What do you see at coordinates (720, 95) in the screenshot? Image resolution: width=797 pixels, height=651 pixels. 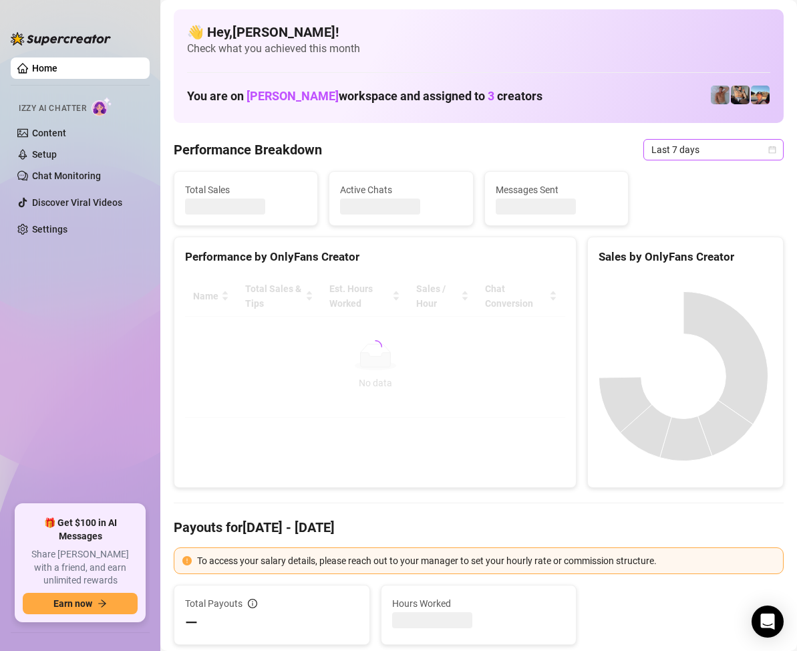 I see `img: Joey` at bounding box center [720, 95].